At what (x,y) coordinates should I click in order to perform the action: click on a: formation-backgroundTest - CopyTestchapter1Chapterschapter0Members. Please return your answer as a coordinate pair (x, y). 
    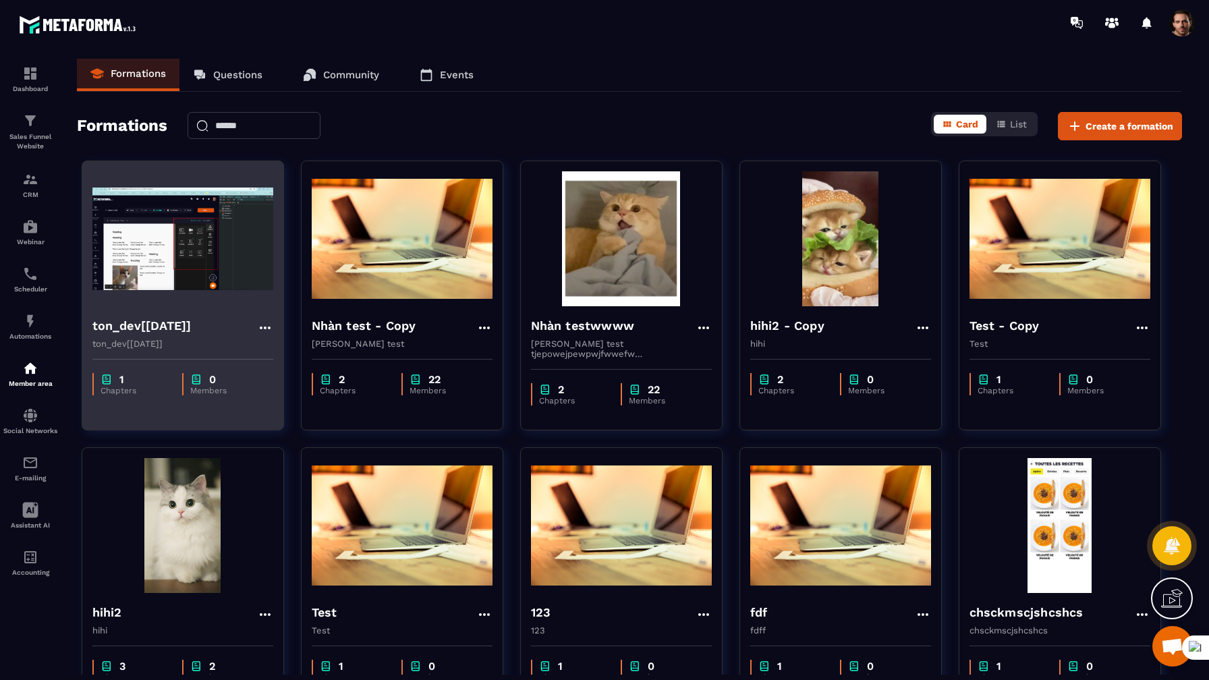
    Looking at the image, I should click on (1068, 304).